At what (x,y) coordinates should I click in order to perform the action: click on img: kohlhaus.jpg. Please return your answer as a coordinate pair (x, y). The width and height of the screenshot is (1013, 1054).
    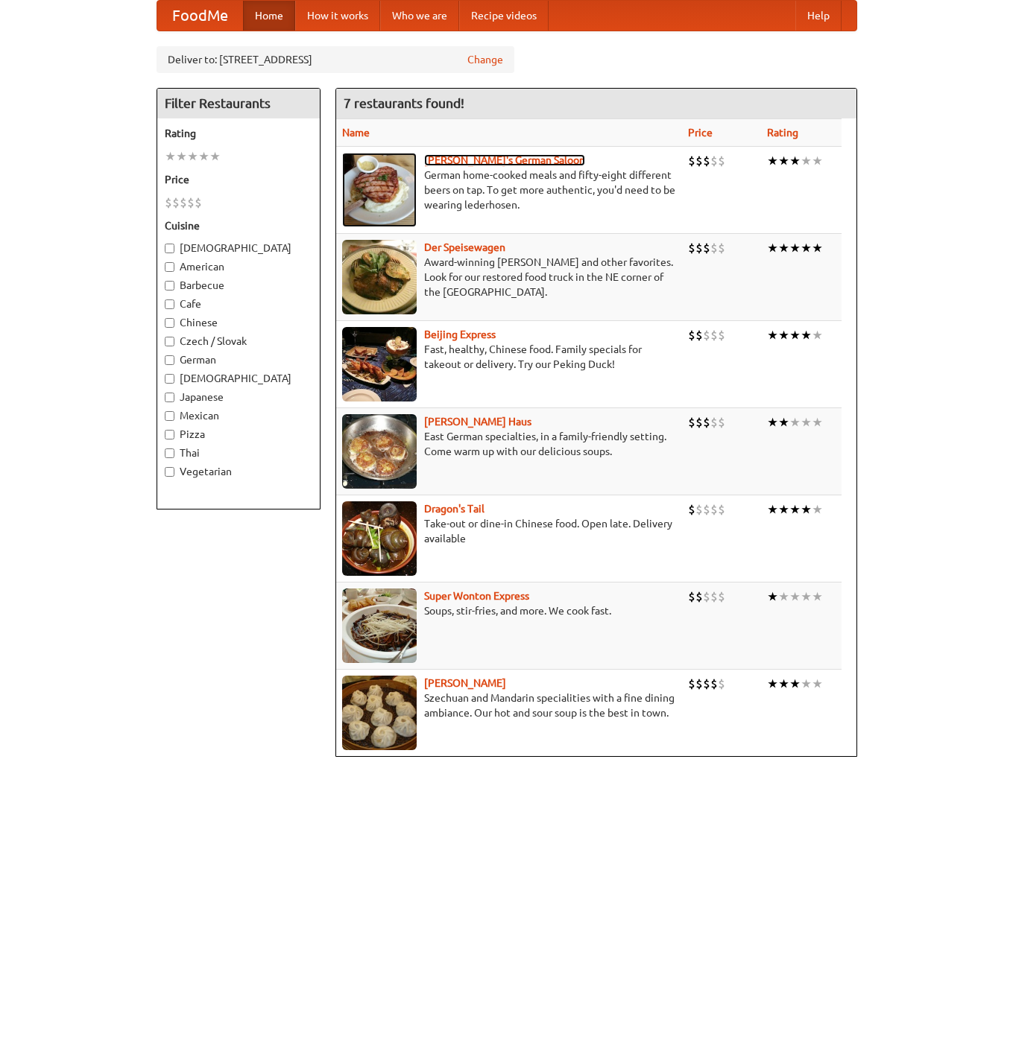
    Looking at the image, I should click on (379, 452).